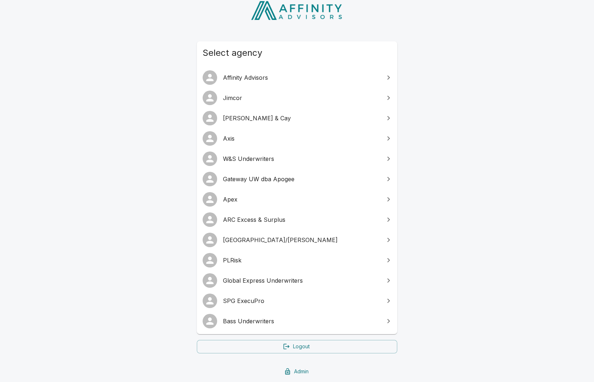 Image resolution: width=594 pixels, height=382 pixels. I want to click on span: Apex, so click(301, 200).